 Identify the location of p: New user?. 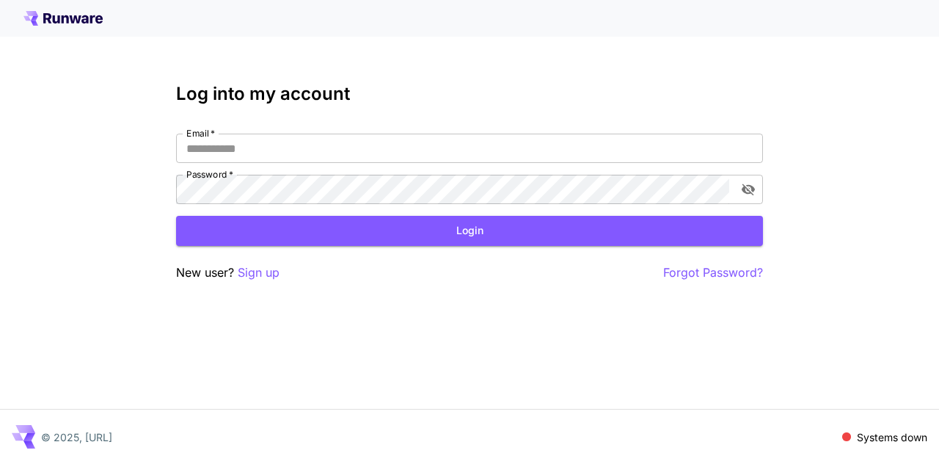
(227, 272).